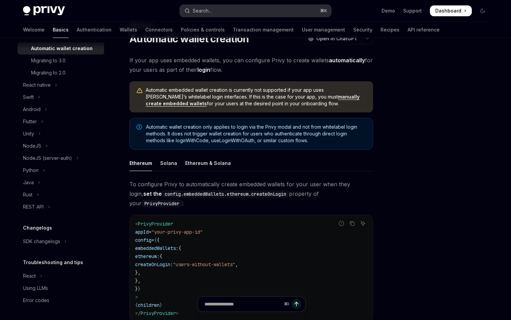 This screenshot has height=320, width=511. What do you see at coordinates (159, 30) in the screenshot?
I see `a: Connectors` at bounding box center [159, 30].